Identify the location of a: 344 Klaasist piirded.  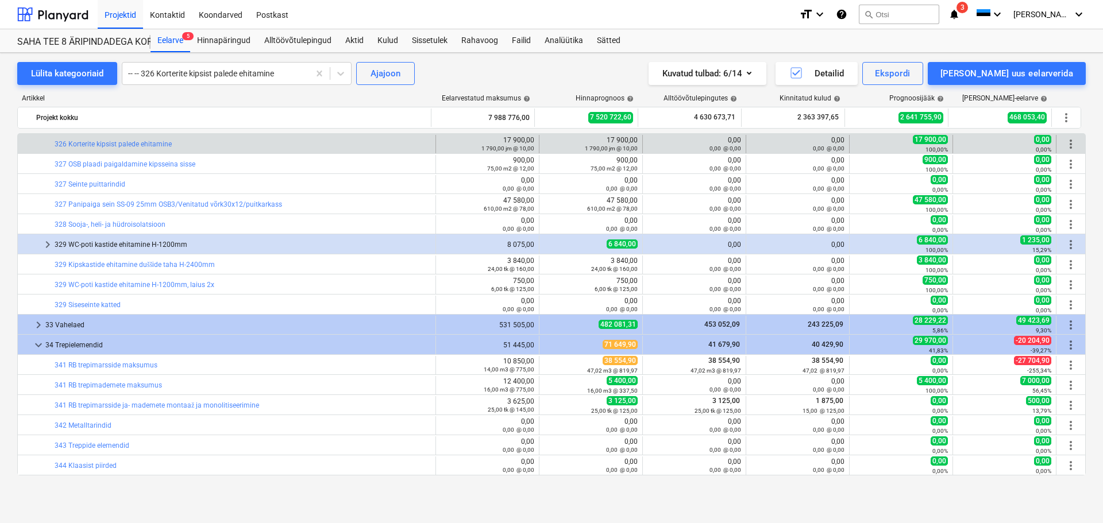
(86, 466).